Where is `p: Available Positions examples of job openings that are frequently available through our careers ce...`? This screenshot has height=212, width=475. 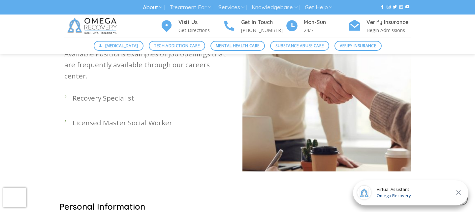 p: Available Positions examples of job openings that are frequently available through our careers ce... is located at coordinates (148, 65).